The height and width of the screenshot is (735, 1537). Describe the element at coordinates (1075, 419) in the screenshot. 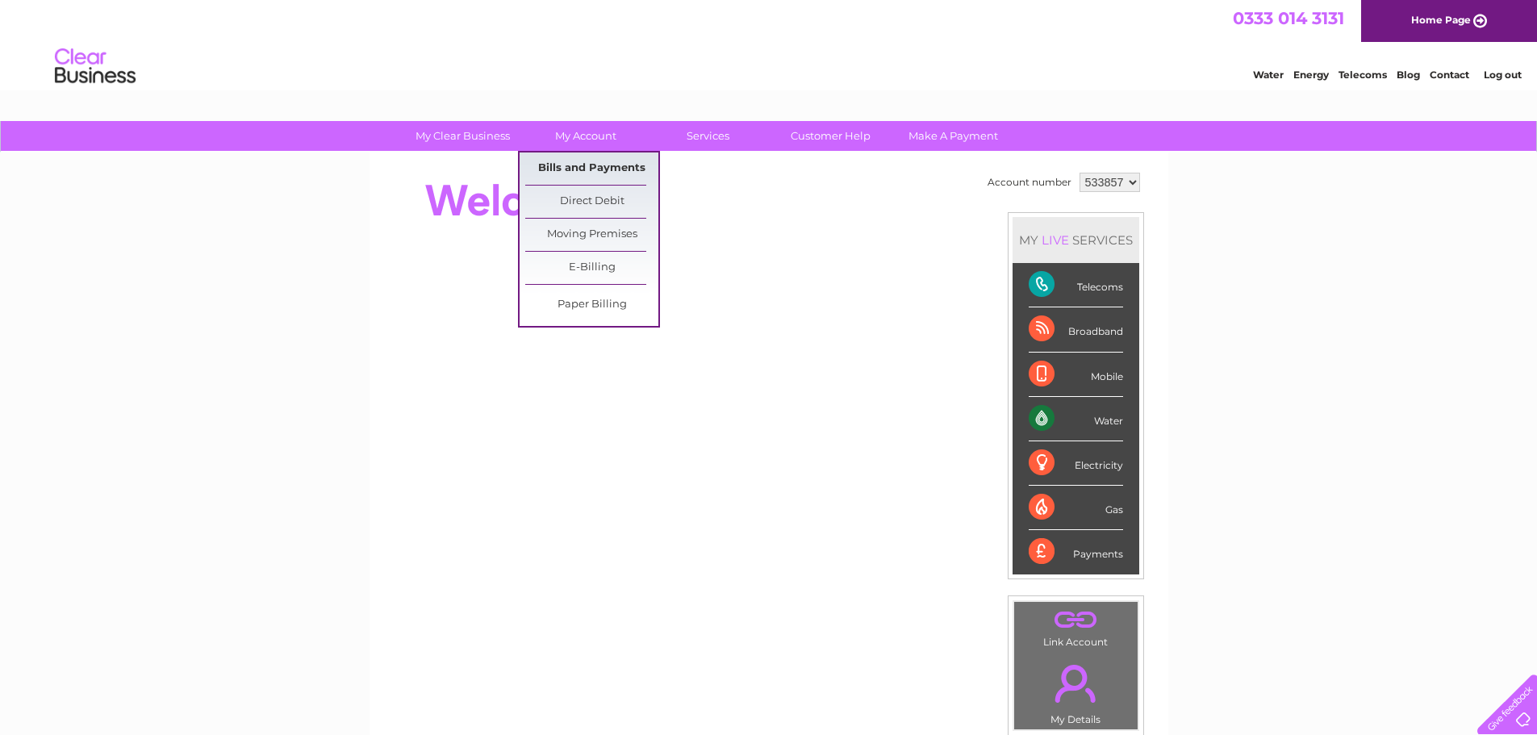

I see `div: Water` at that location.